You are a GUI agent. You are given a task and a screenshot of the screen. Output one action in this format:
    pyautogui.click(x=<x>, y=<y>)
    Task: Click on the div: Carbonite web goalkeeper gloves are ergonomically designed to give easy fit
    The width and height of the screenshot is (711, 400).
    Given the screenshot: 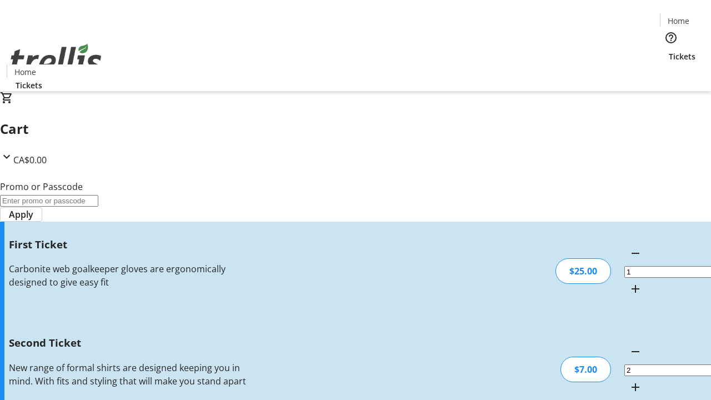 What is the action you would take?
    pyautogui.click(x=130, y=275)
    